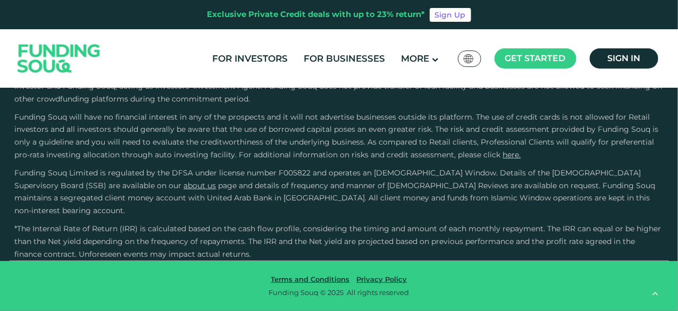 This screenshot has width=678, height=311. What do you see at coordinates (468, 58) in the screenshot?
I see `img: SA Flag` at bounding box center [468, 58].